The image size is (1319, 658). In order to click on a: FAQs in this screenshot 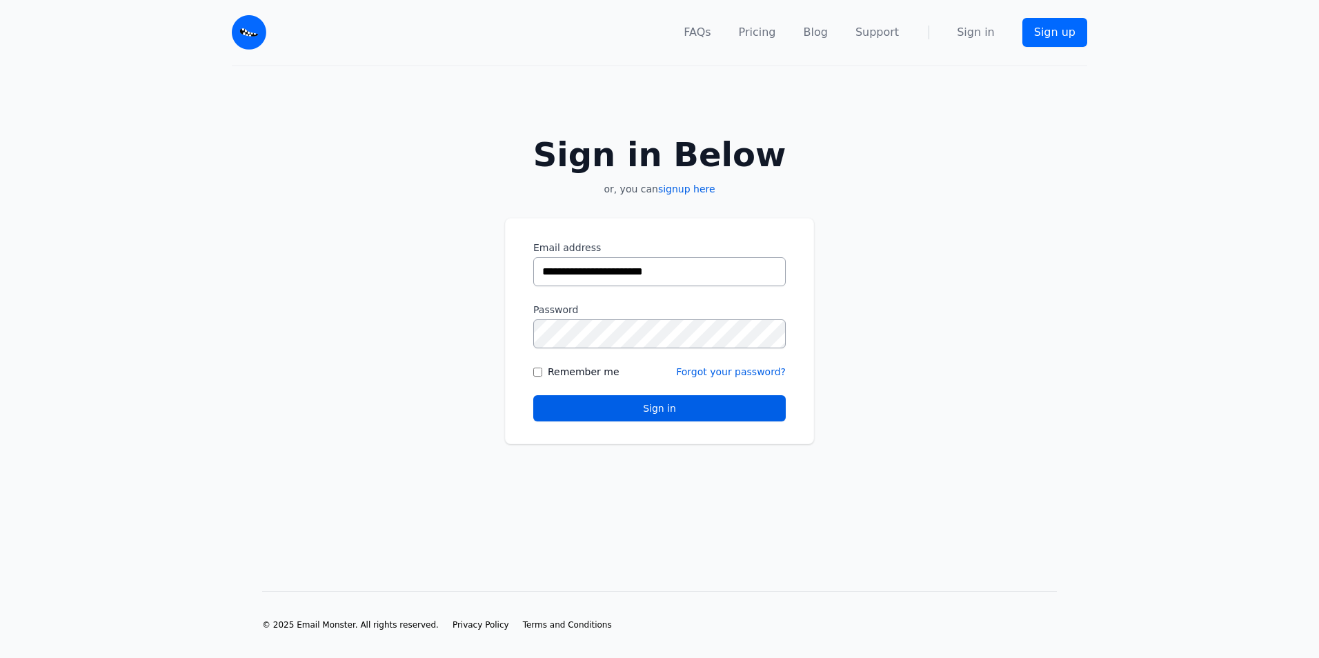, I will do `click(697, 32)`.